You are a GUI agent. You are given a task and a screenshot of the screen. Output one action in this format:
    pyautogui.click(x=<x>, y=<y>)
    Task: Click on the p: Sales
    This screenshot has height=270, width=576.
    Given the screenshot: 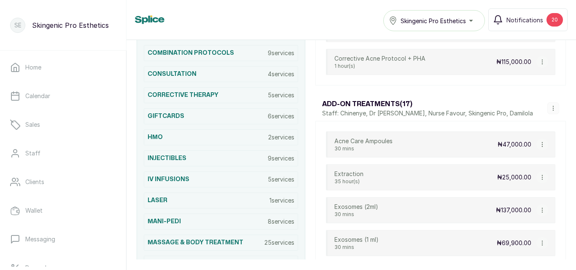 What is the action you would take?
    pyautogui.click(x=32, y=125)
    